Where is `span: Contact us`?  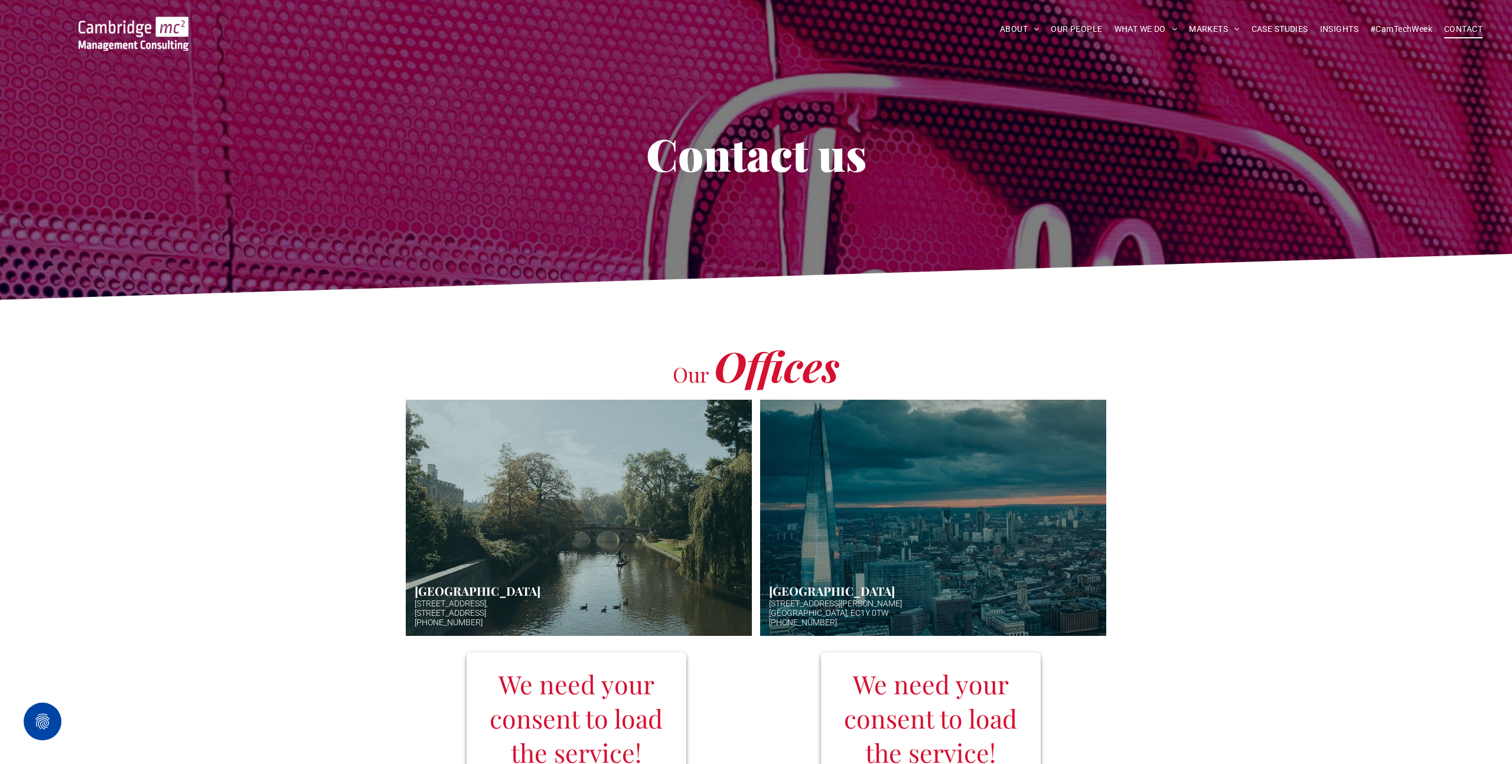 span: Contact us is located at coordinates (756, 154).